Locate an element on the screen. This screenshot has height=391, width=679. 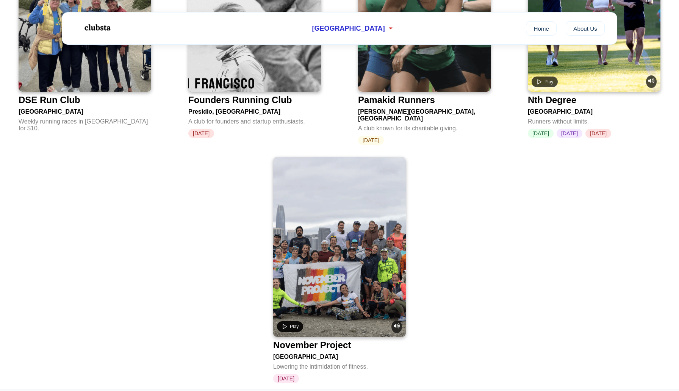
div: Runners without limits. is located at coordinates (594, 120).